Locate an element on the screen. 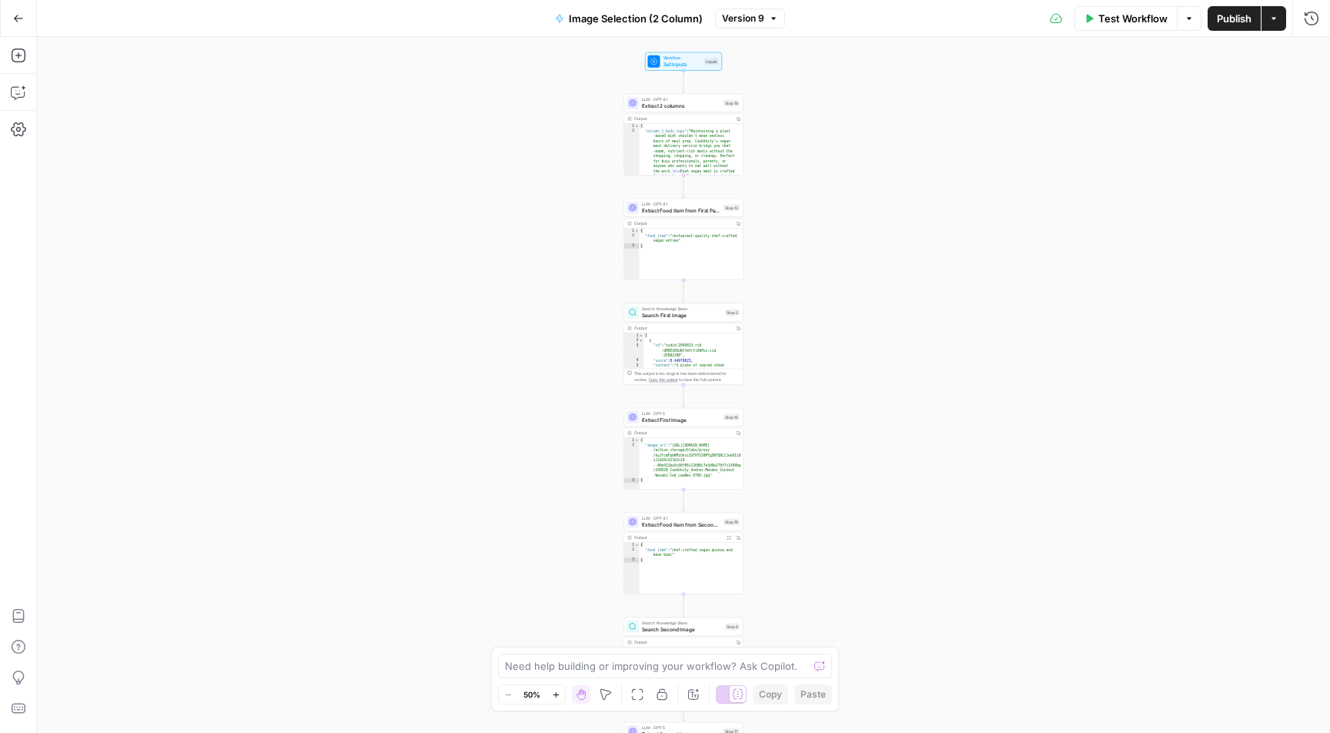 This screenshot has width=1330, height=733. div: Step 2 is located at coordinates (732, 312).